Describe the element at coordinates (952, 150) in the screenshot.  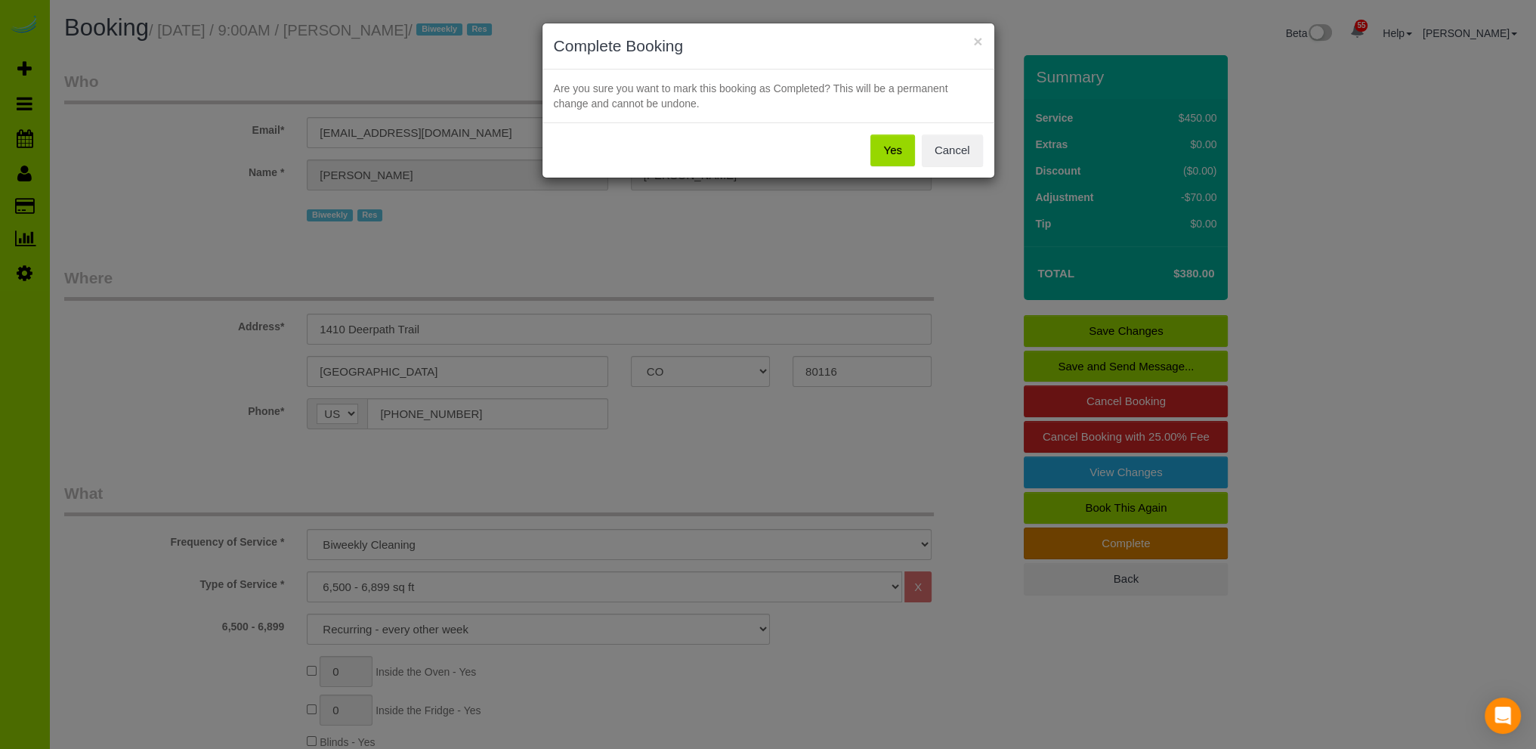
I see `button: Cancel` at that location.